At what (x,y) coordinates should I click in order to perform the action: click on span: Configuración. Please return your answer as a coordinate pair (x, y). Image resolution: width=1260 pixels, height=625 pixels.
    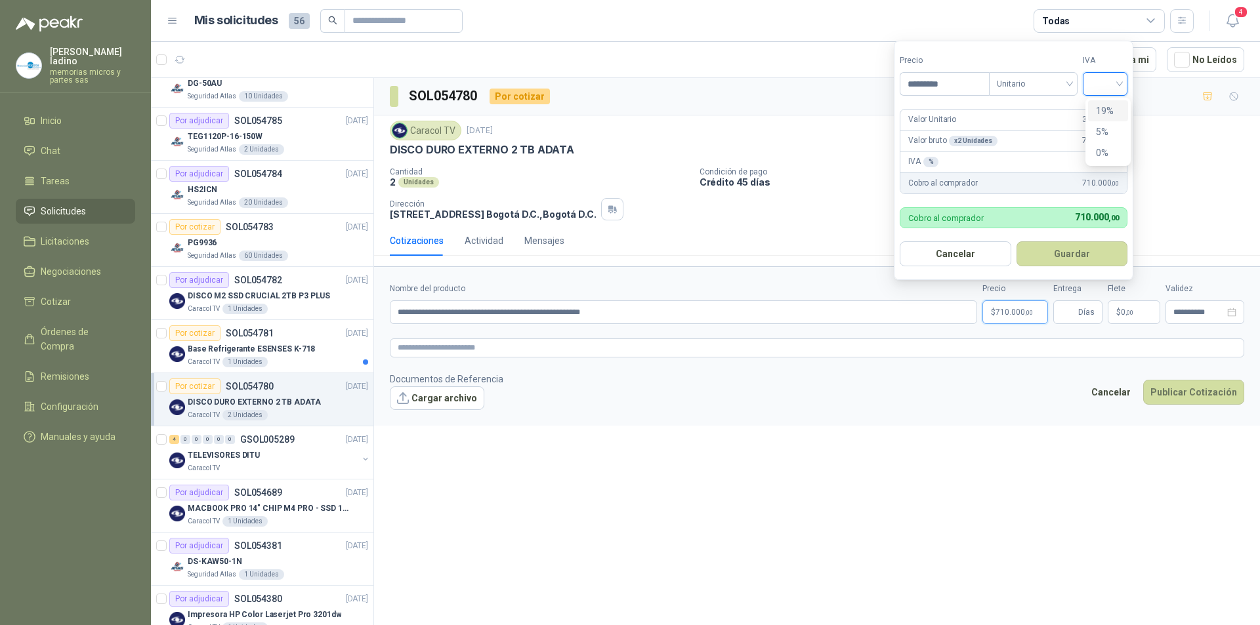
    Looking at the image, I should click on (70, 407).